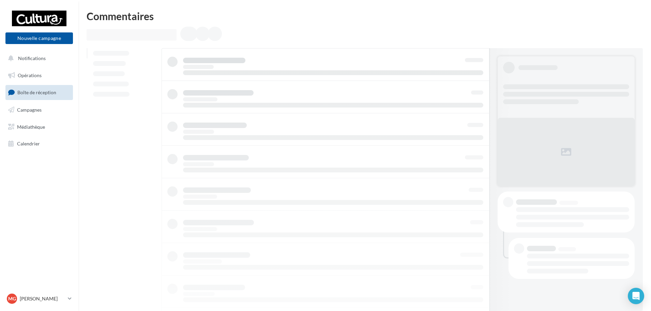 The image size is (651, 311). What do you see at coordinates (28, 143) in the screenshot?
I see `span: Calendrier` at bounding box center [28, 143].